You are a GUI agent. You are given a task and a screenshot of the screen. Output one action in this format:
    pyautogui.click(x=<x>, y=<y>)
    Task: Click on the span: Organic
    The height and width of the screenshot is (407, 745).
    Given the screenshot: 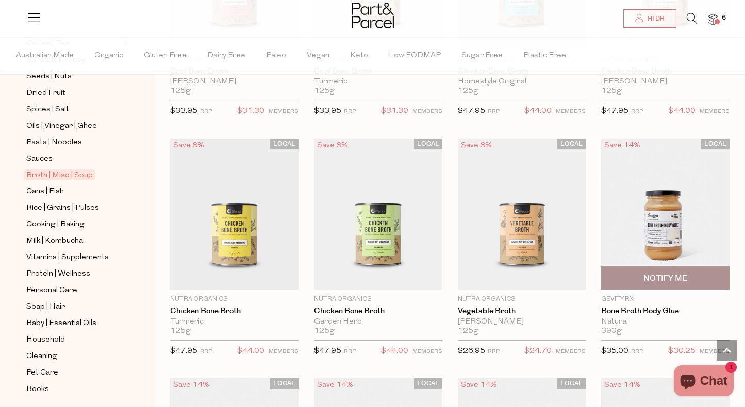 What is the action you would take?
    pyautogui.click(x=109, y=56)
    